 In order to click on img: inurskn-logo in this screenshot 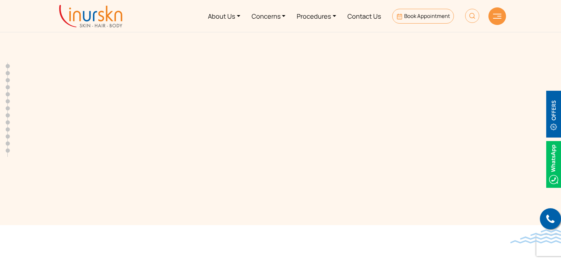, I will do `click(91, 16)`.